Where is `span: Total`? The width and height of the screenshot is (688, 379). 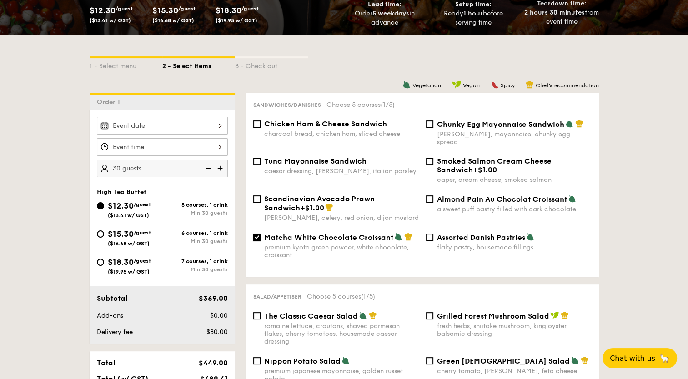
span: Total is located at coordinates (106, 363).